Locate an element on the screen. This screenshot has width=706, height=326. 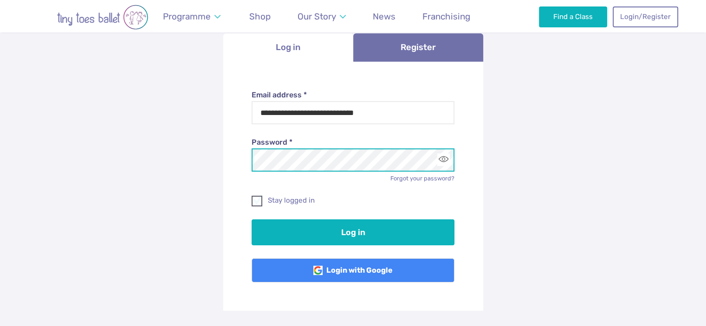
a: Login/Register is located at coordinates (645, 17).